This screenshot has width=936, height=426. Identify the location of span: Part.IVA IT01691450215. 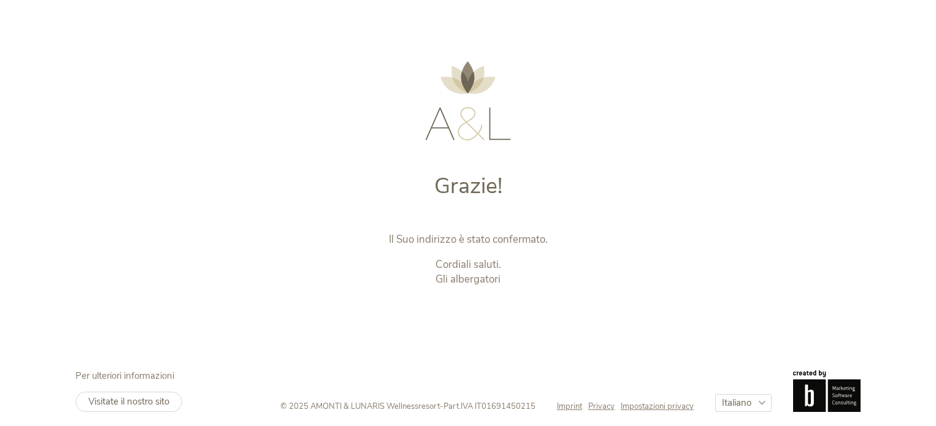
(489, 407).